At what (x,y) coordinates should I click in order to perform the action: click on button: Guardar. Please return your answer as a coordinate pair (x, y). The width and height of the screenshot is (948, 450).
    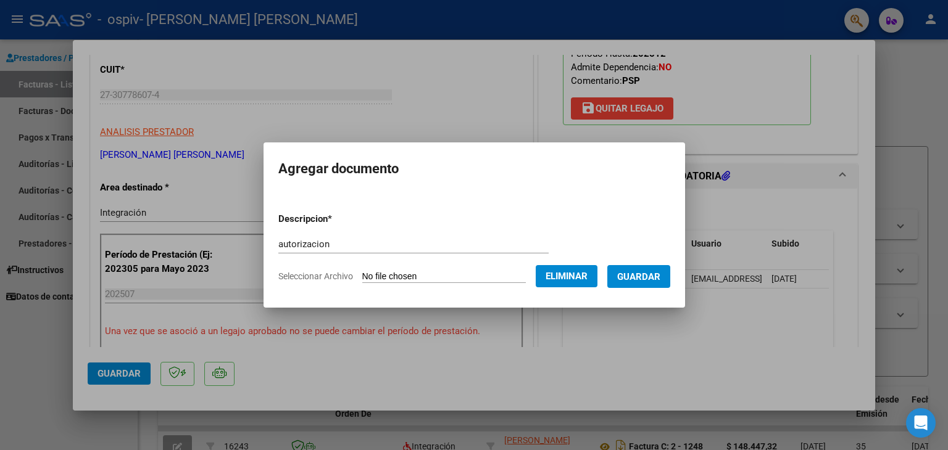
    Looking at the image, I should click on (639, 276).